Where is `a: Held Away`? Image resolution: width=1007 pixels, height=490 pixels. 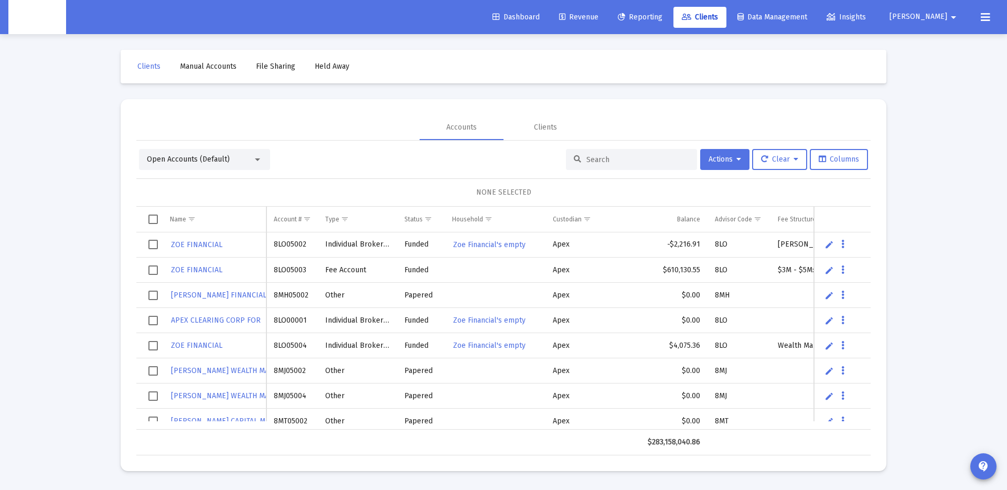 a: Held Away is located at coordinates (332, 67).